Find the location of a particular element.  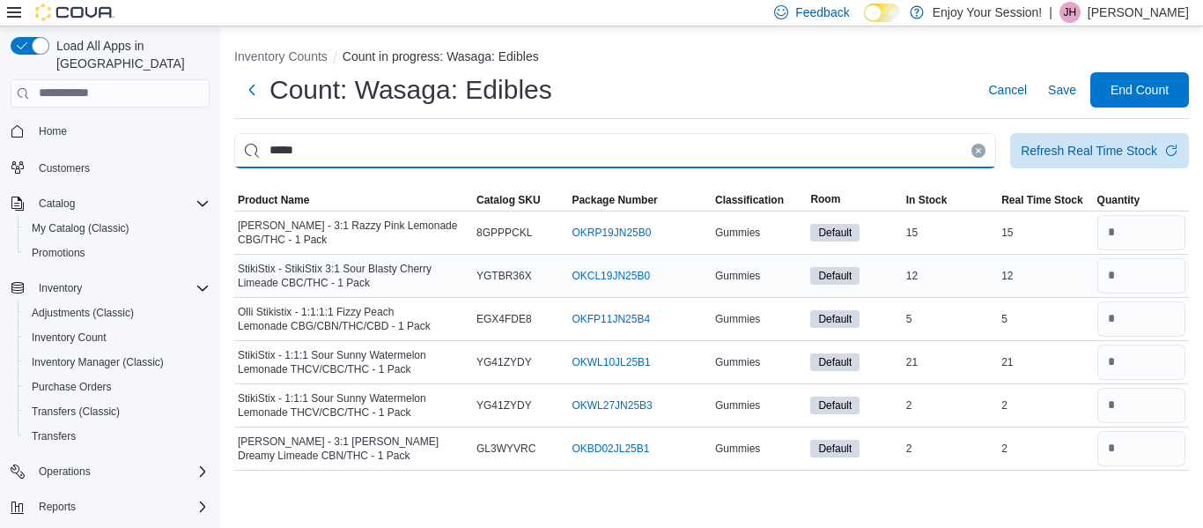

span: YG41ZYDY is located at coordinates (504, 362).